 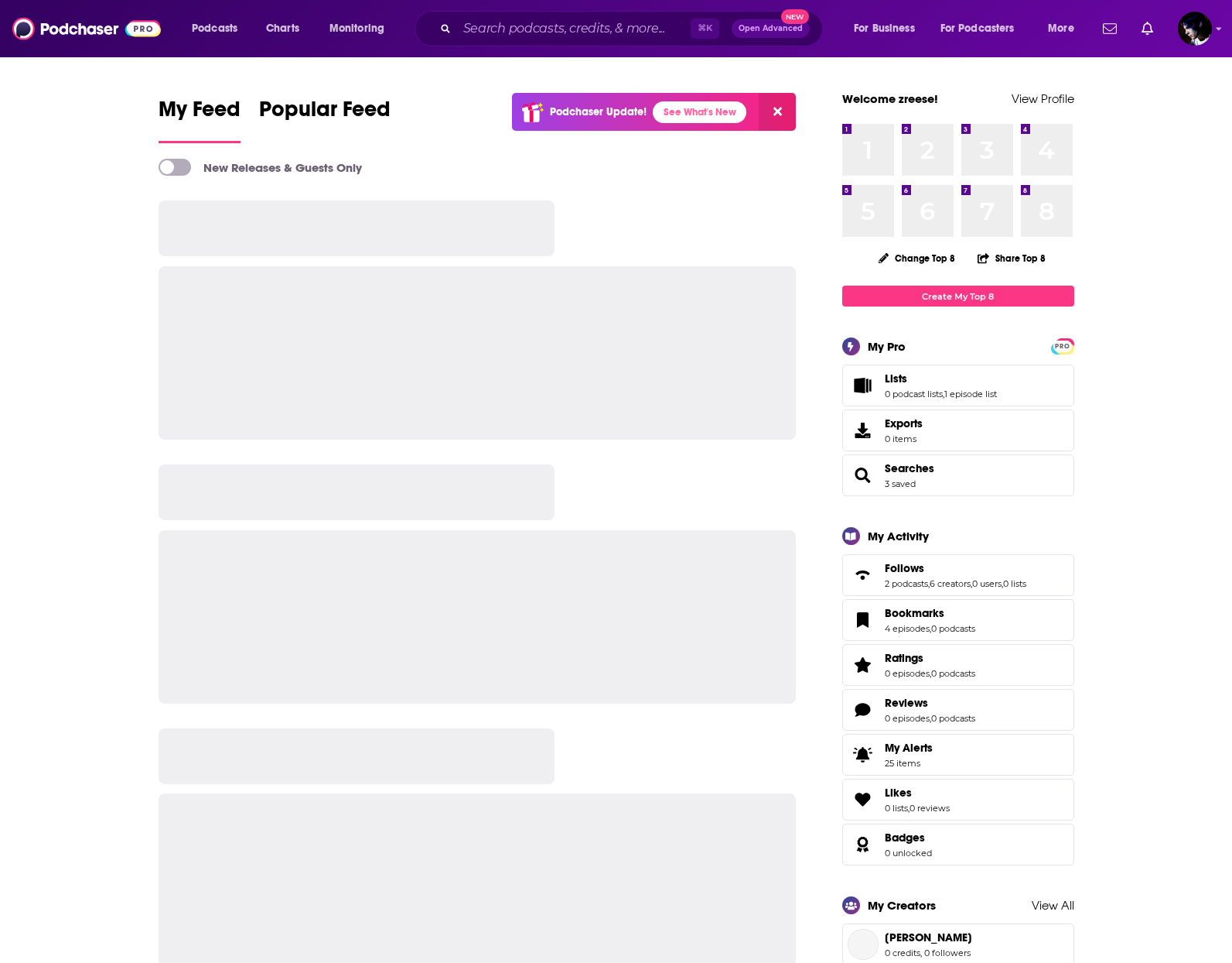 What do you see at coordinates (959, 710) in the screenshot?
I see `span: Reviews` at bounding box center [959, 710].